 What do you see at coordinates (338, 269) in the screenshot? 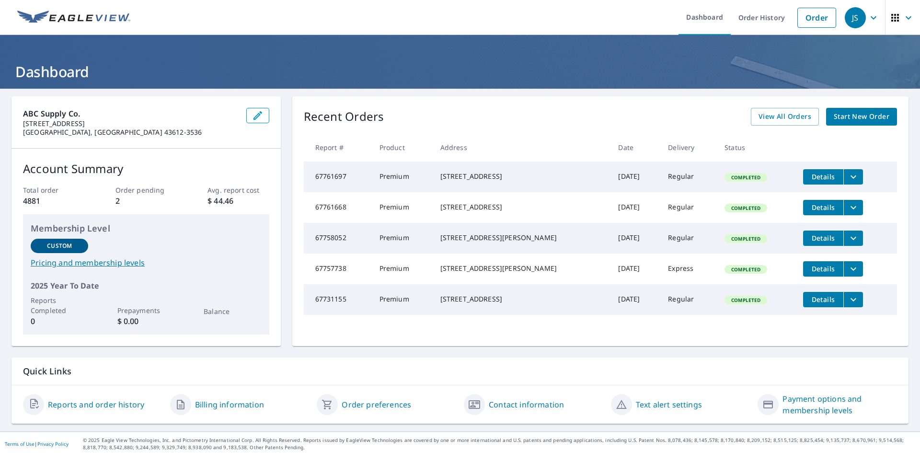
I see `td: 67757738` at bounding box center [338, 269].